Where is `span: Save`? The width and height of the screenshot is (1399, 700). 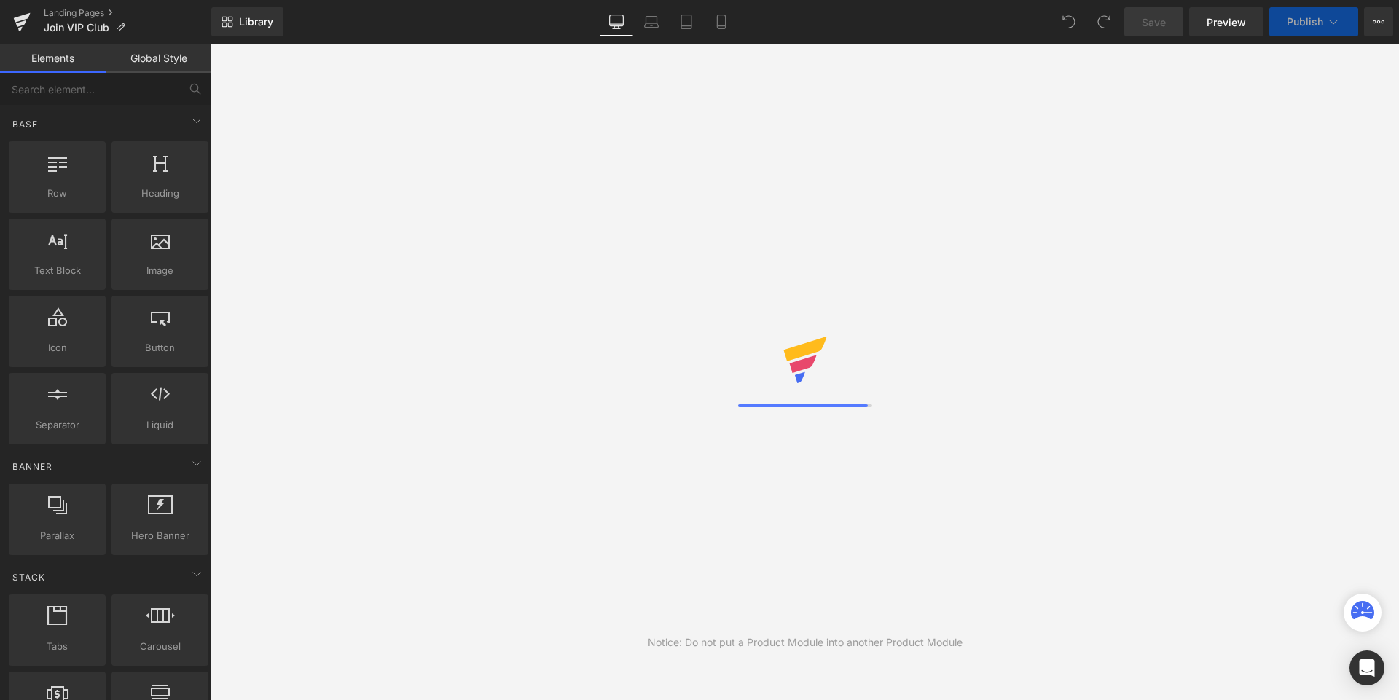
span: Save is located at coordinates (1153, 22).